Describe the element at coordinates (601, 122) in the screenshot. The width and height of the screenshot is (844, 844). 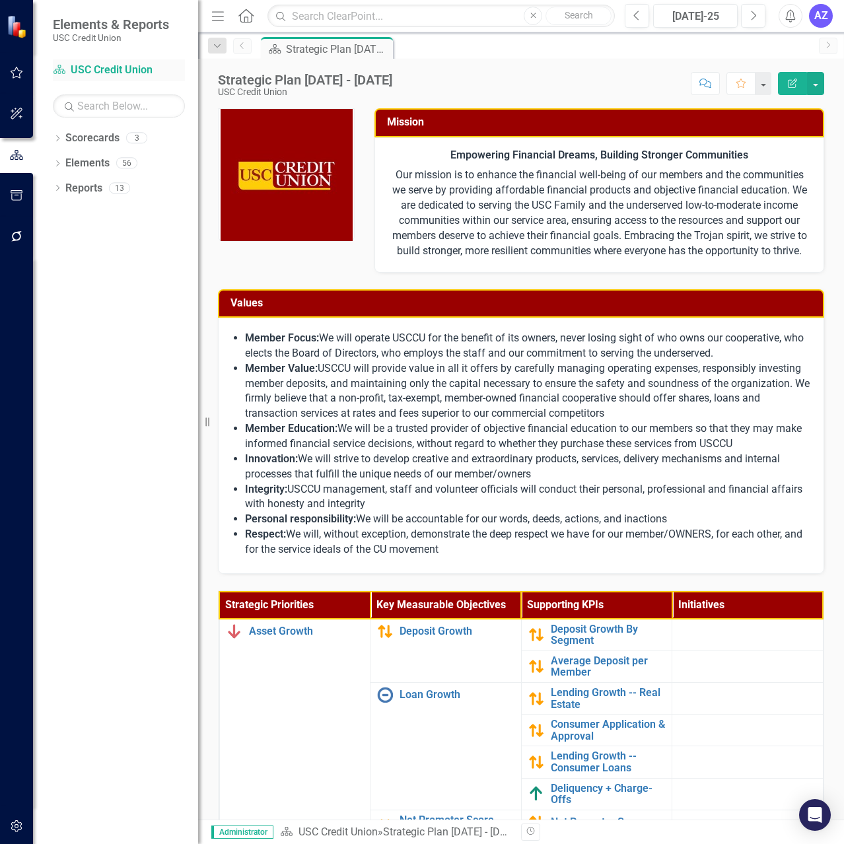
I see `h3: Mission` at that location.